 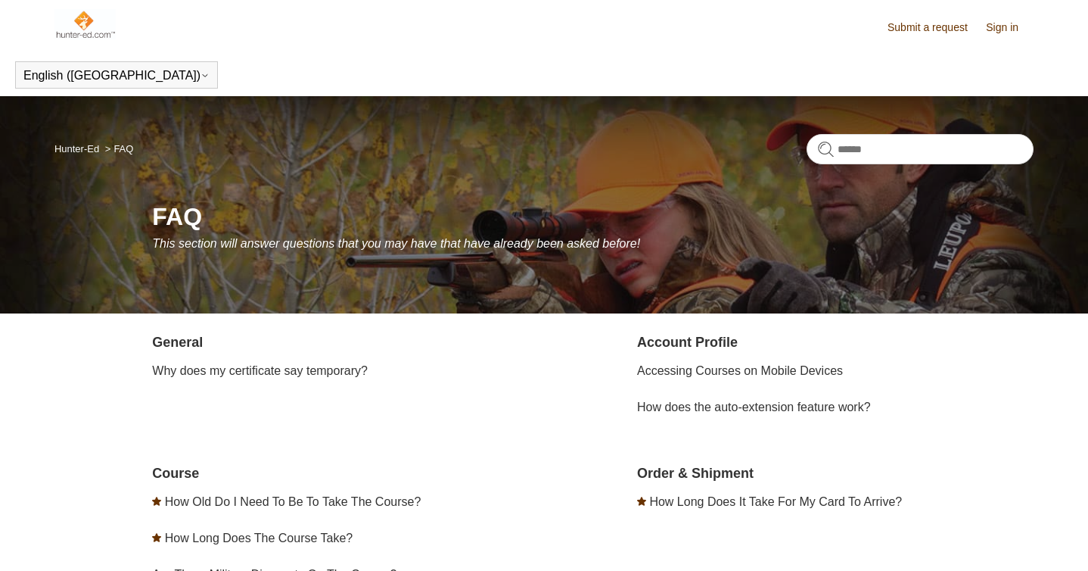 I want to click on a: How does the auto-extension feature work?, so click(x=754, y=406).